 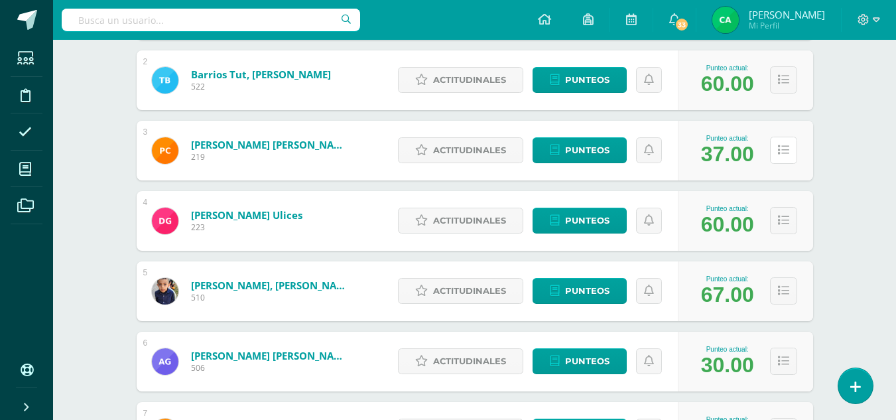 What do you see at coordinates (728, 295) in the screenshot?
I see `div: 67.00` at bounding box center [728, 295].